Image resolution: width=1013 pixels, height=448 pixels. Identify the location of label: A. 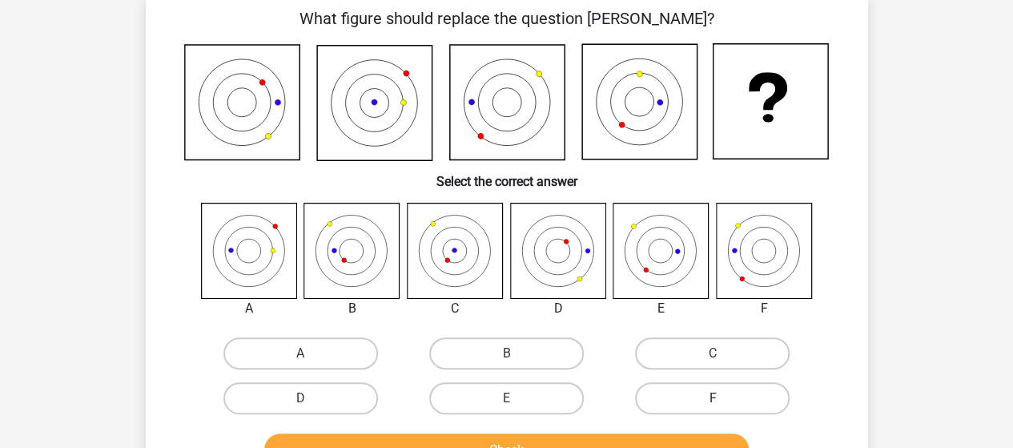
(300, 353).